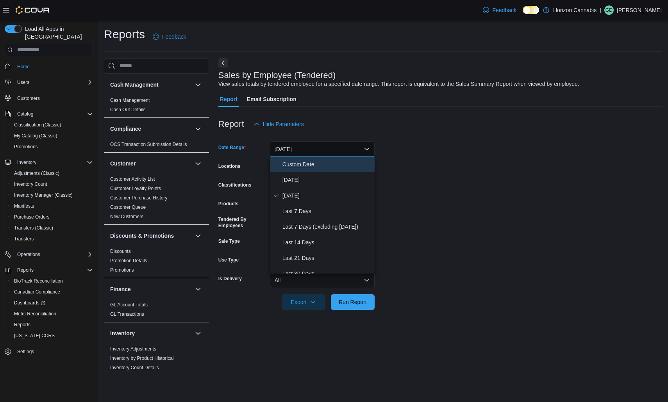 This screenshot has width=668, height=402. I want to click on a: Cash Management, so click(130, 100).